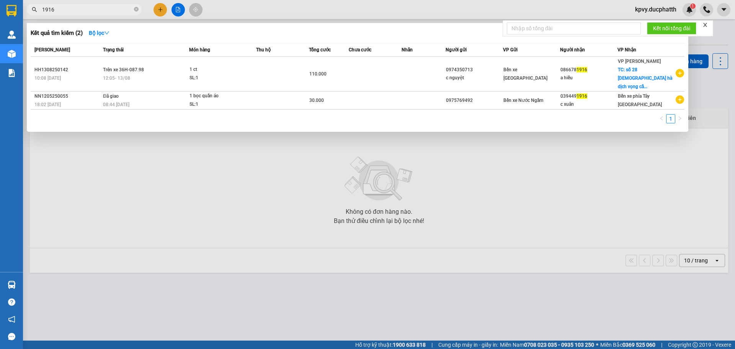 This screenshot has width=735, height=349. Describe the element at coordinates (671, 119) in the screenshot. I see `a: 1` at that location.